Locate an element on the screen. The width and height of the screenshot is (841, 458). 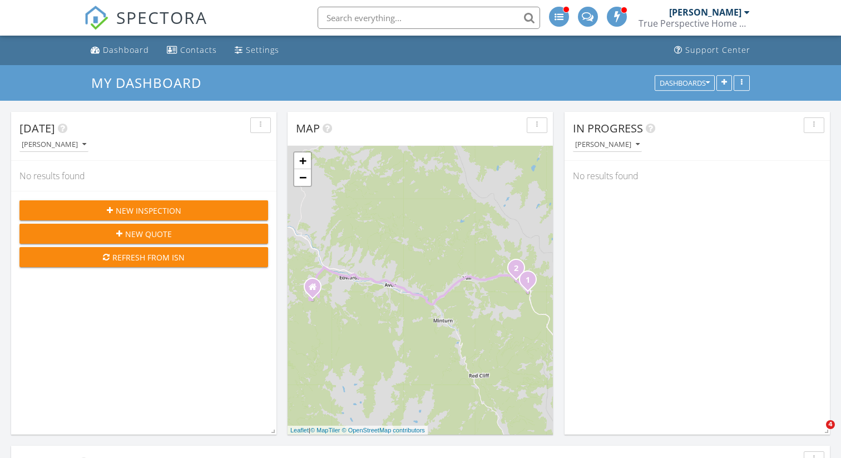
a: SPECTORA is located at coordinates (146, 27).